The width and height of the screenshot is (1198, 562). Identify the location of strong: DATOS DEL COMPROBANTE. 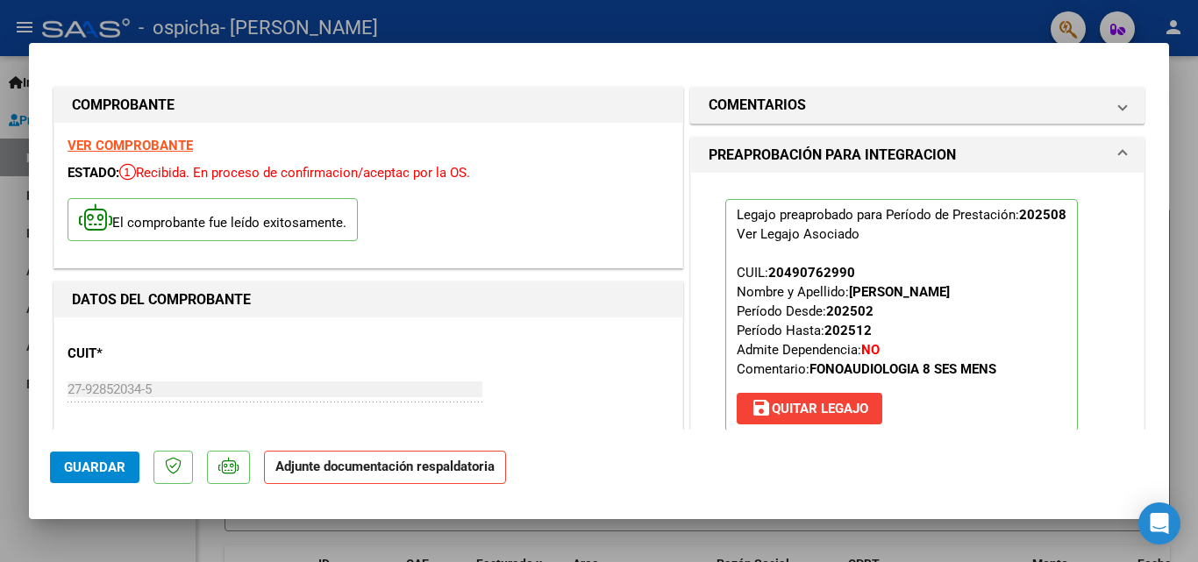
(161, 299).